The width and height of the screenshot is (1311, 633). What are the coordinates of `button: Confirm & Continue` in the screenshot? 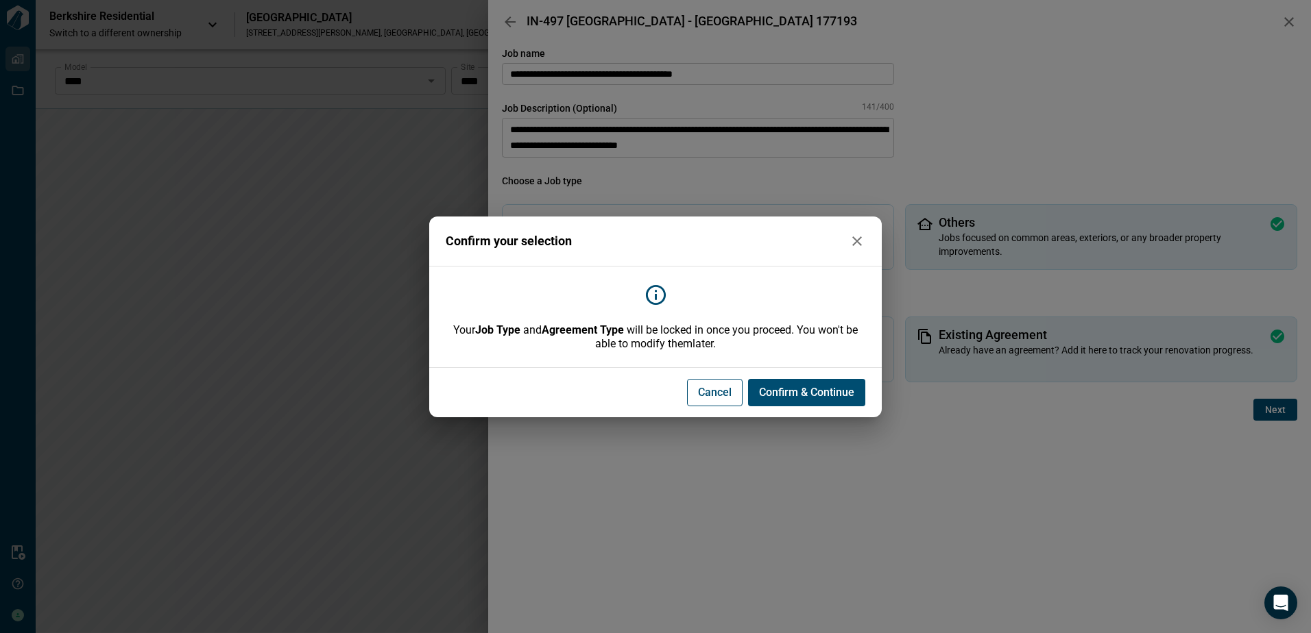 It's located at (806, 393).